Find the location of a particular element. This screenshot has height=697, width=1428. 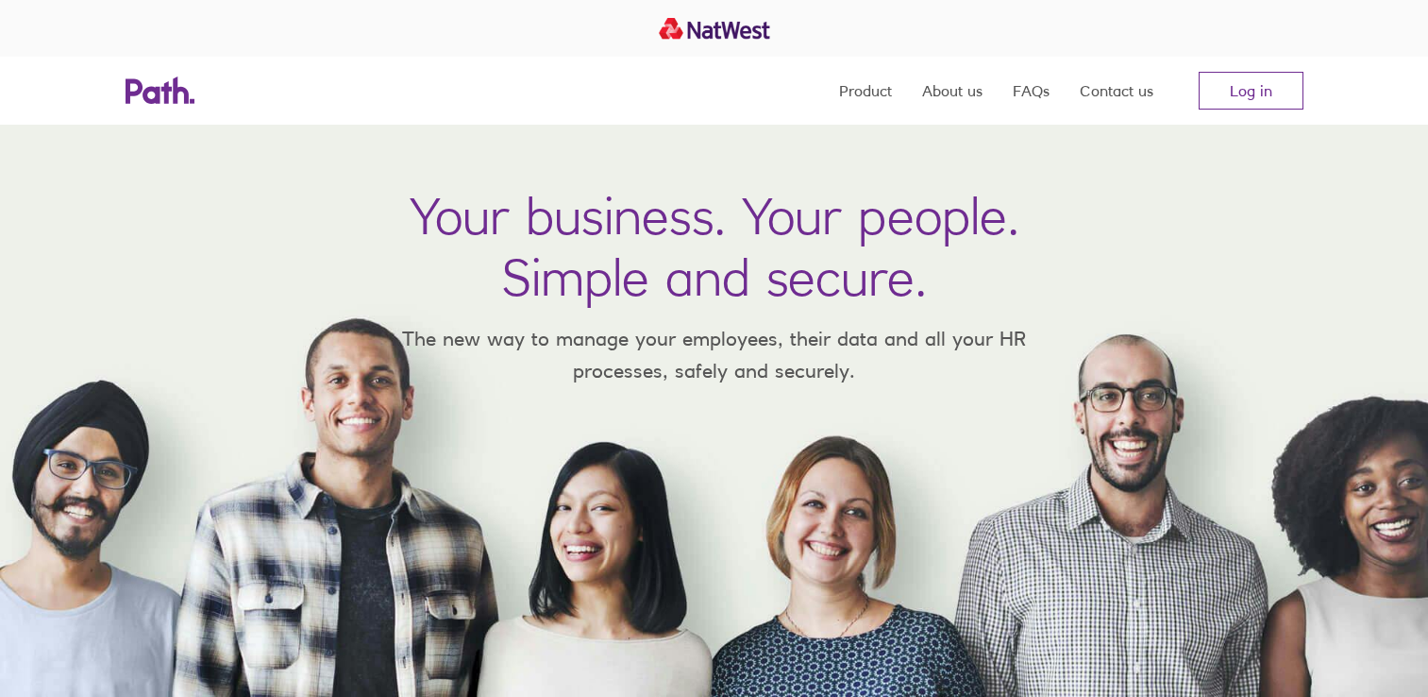

a: About us is located at coordinates (952, 91).